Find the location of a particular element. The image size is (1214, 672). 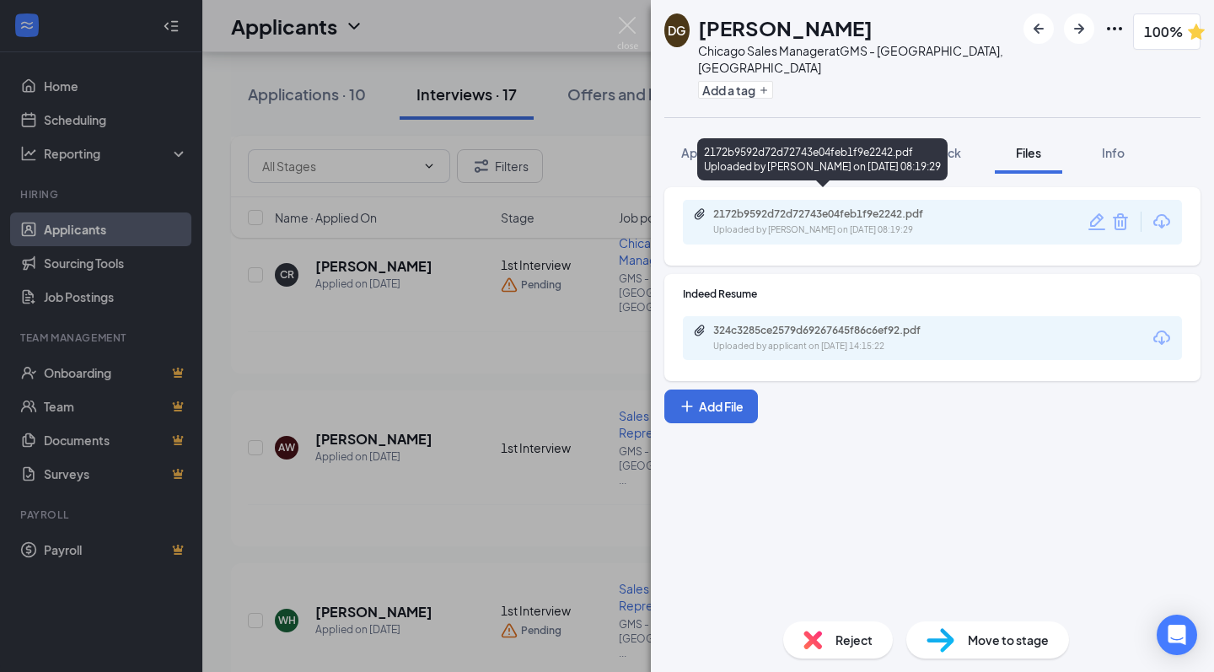

svg: Pencil is located at coordinates (1096, 222).